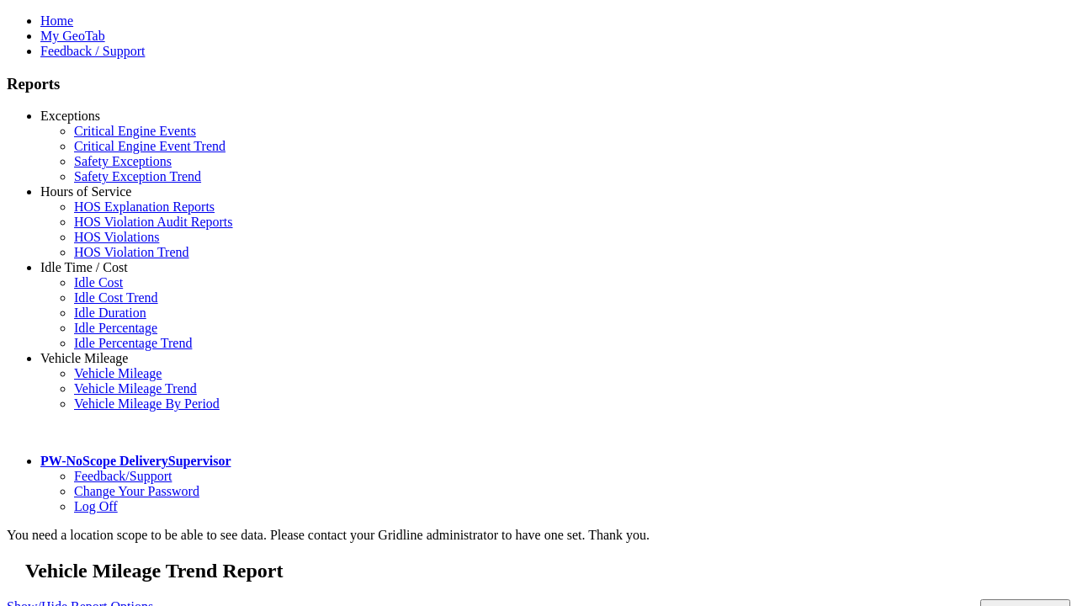 The image size is (1077, 606). What do you see at coordinates (84, 267) in the screenshot?
I see `a: Idle Time / Cost` at bounding box center [84, 267].